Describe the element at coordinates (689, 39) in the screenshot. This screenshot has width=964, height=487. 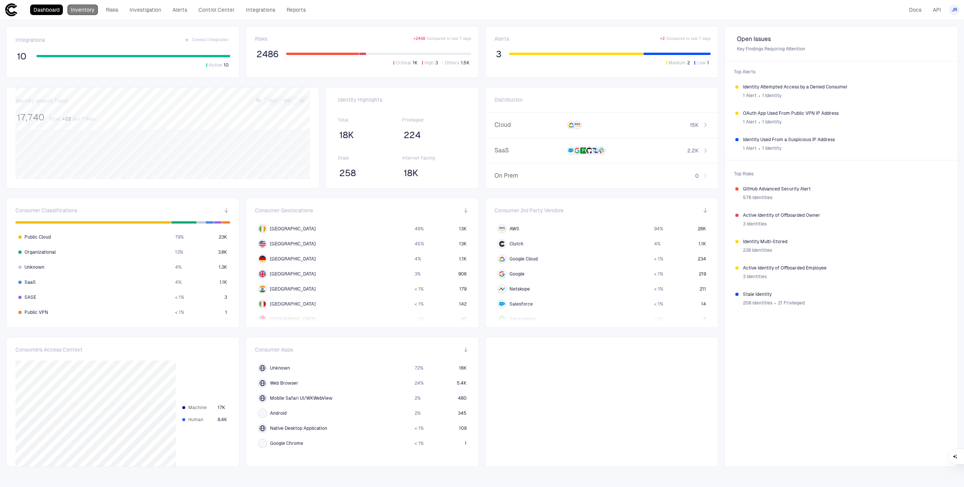
I see `span: Compared to last 7 days` at that location.